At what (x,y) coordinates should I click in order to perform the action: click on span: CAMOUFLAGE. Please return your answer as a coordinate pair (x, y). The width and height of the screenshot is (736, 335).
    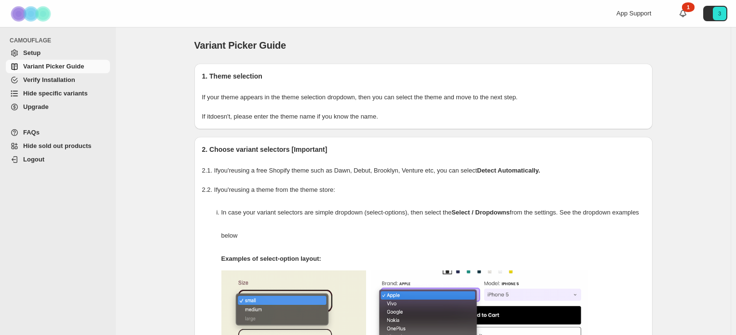
    Looking at the image, I should click on (60, 41).